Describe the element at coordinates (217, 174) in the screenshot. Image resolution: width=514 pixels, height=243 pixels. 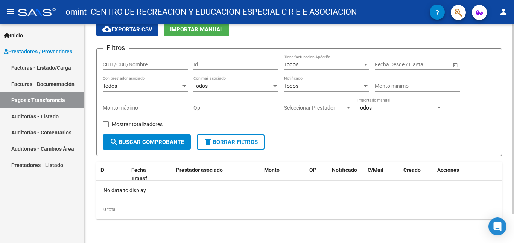
I see `datatable-header-cell: Prestador asociado` at that location.